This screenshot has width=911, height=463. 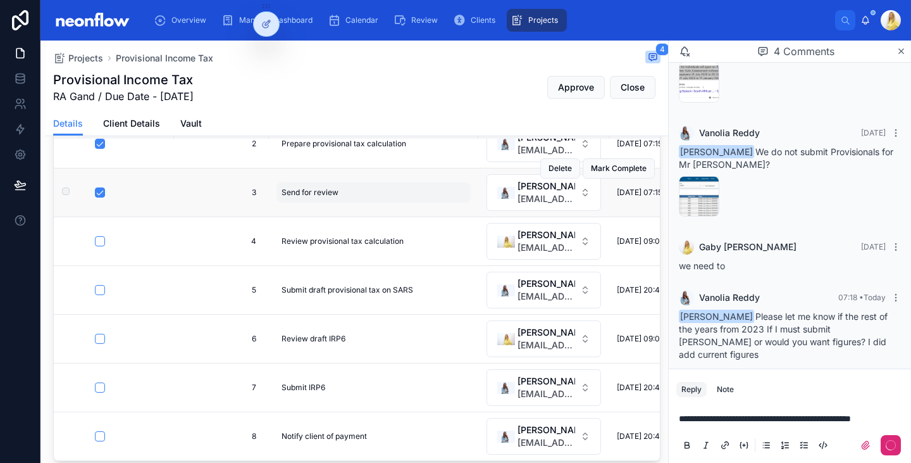 I want to click on span: Notify client of payment, so click(x=324, y=436).